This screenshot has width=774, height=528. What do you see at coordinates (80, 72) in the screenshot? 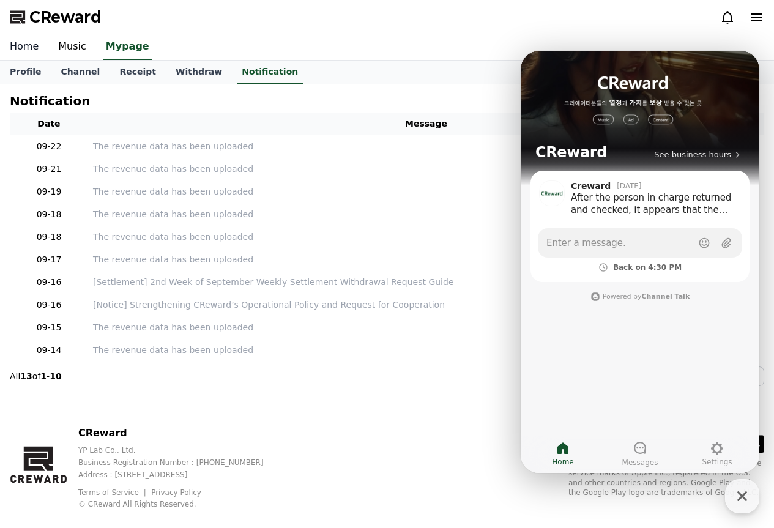
I see `a: Channel` at bounding box center [80, 72].